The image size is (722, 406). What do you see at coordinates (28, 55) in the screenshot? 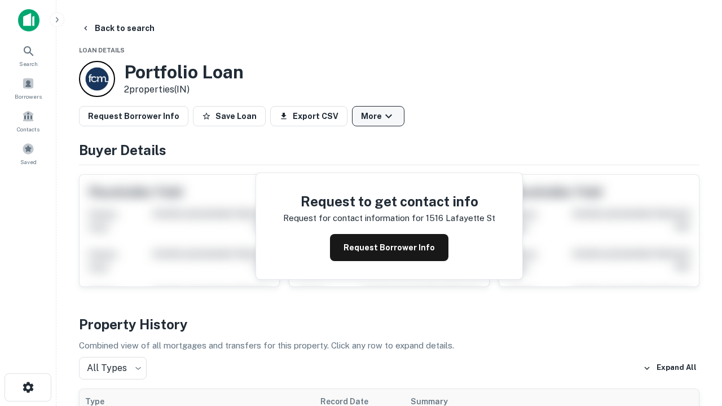
I see `a: Search` at bounding box center [28, 55].